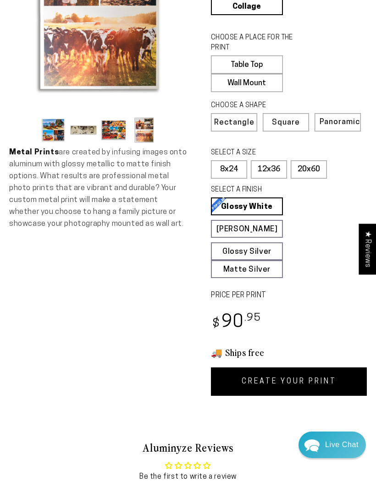 This screenshot has width=376, height=481. What do you see at coordinates (256, 106) in the screenshot?
I see `legend: CHOOSE A SHAPE` at bounding box center [256, 106].